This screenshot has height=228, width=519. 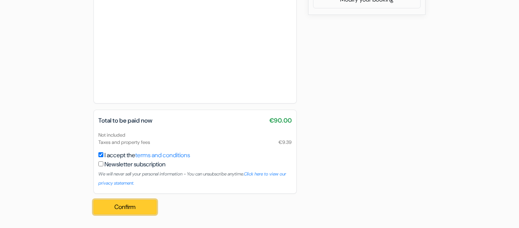 What do you see at coordinates (135, 164) in the screenshot?
I see `label: Newsletter subscription` at bounding box center [135, 164].